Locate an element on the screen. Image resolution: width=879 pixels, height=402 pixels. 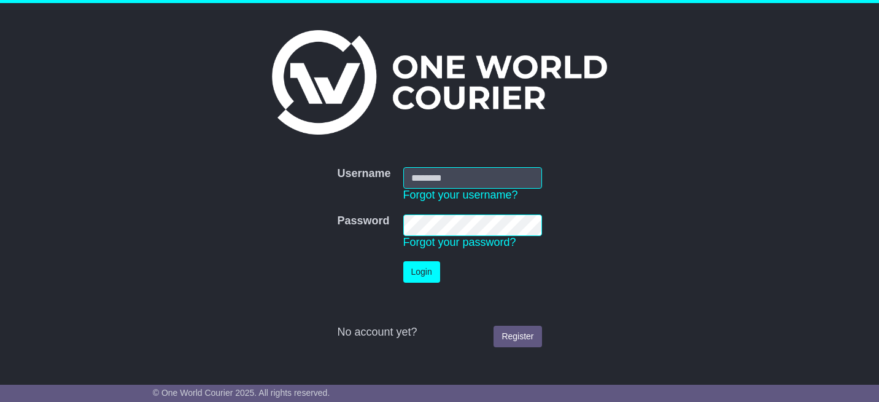
a: Register is located at coordinates (518, 336).